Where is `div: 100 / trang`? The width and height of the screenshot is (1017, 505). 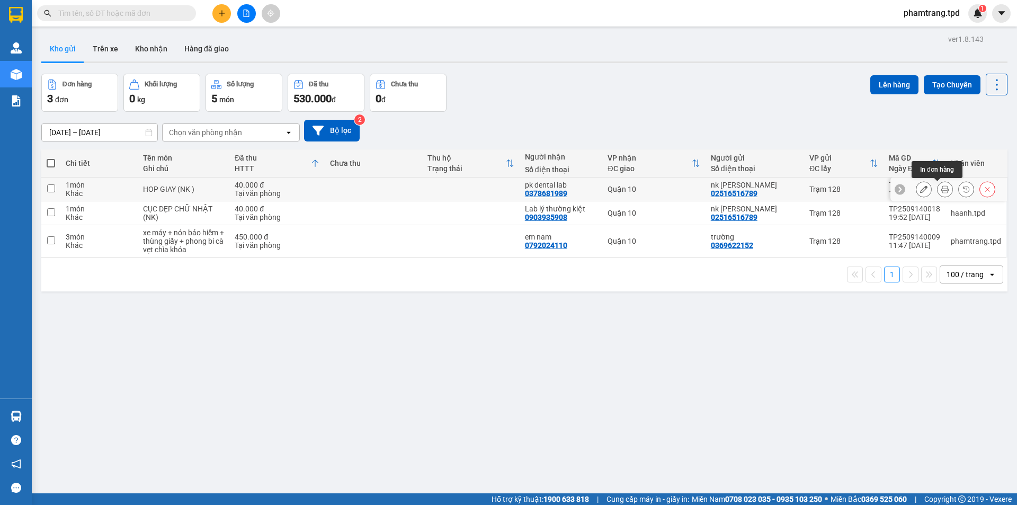 div: 100 / trang is located at coordinates (965, 274).